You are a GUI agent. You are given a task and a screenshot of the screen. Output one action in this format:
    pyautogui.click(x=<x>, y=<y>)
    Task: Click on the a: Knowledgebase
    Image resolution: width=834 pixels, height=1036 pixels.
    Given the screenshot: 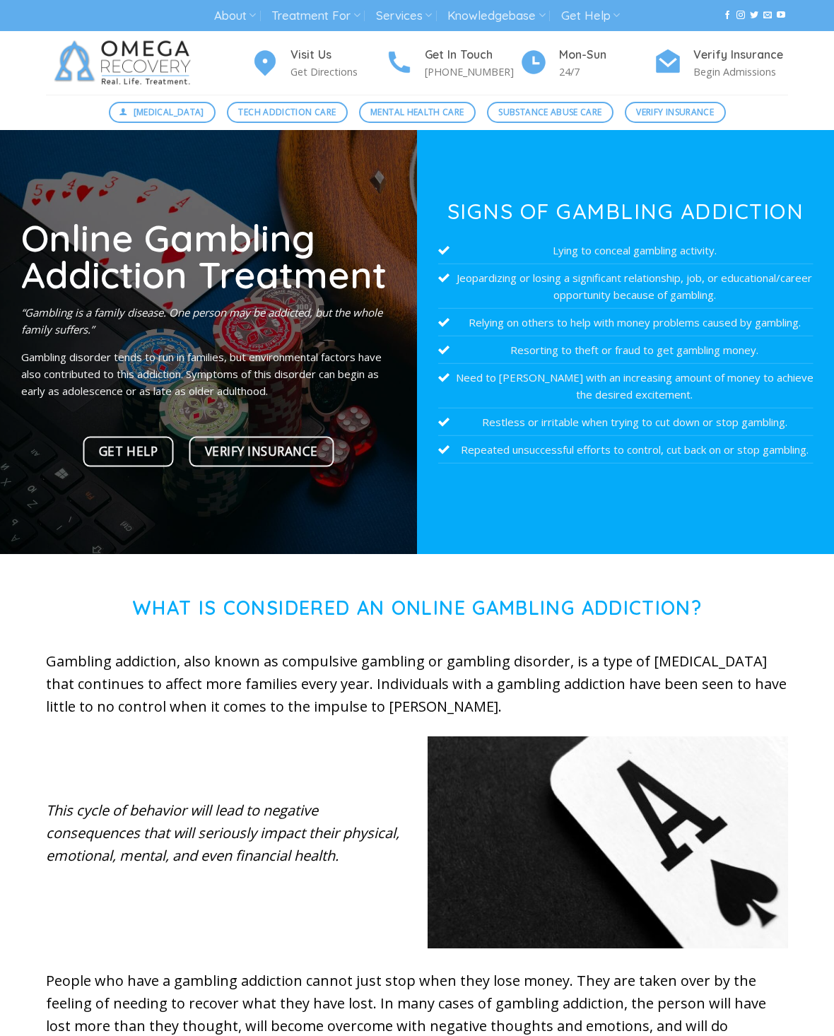 What is the action you would take?
    pyautogui.click(x=496, y=16)
    